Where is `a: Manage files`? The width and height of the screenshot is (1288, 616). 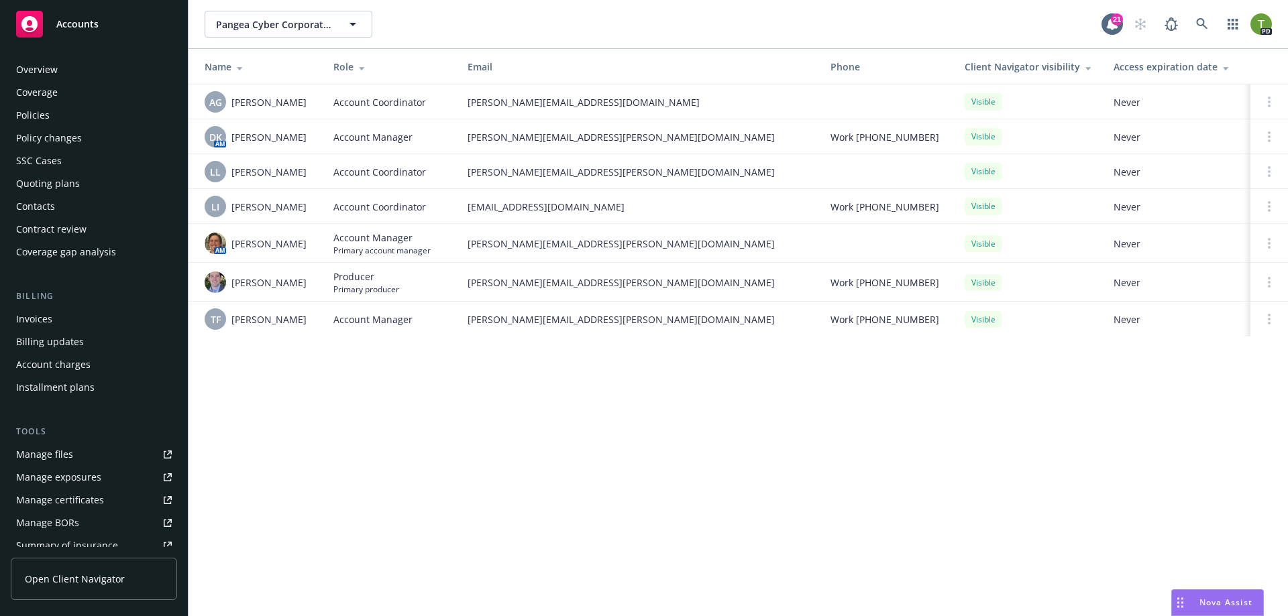
a: Manage files is located at coordinates (94, 455).